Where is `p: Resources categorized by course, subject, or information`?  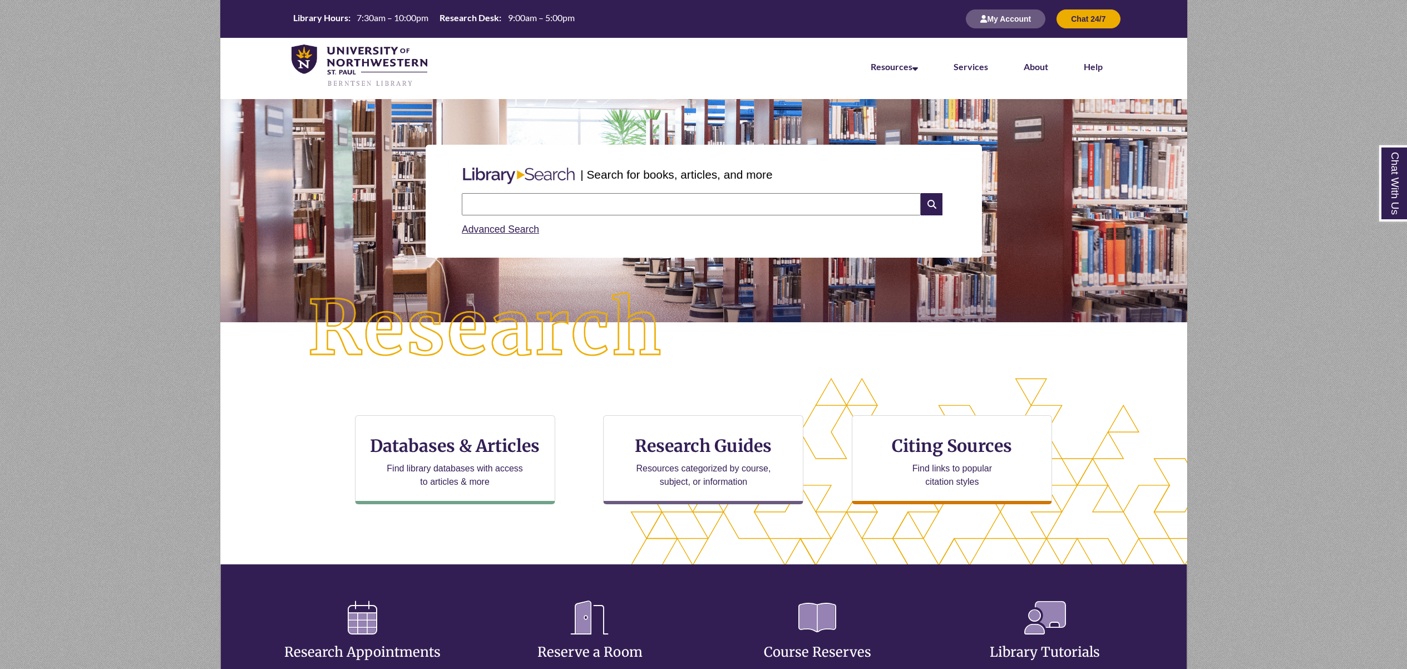
p: Resources categorized by course, subject, or information is located at coordinates (703, 475).